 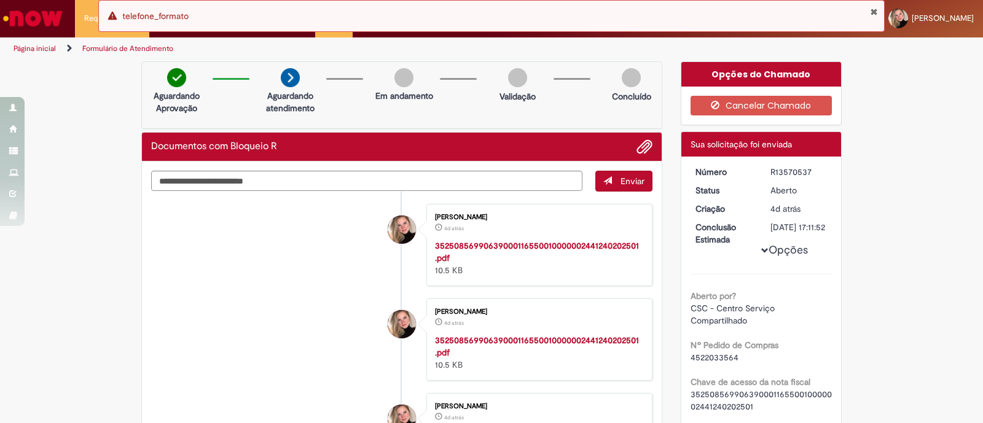 I want to click on p: Aguardando atendimento, so click(x=290, y=102).